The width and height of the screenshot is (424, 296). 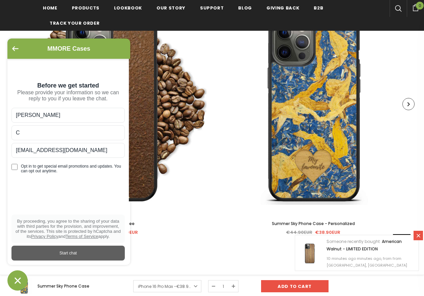 I want to click on span: Our Story, so click(x=171, y=8).